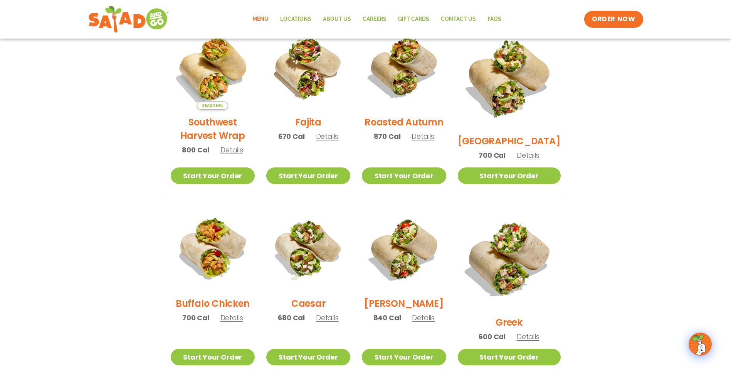 This screenshot has height=375, width=731. I want to click on span: 800 Cal, so click(195, 150).